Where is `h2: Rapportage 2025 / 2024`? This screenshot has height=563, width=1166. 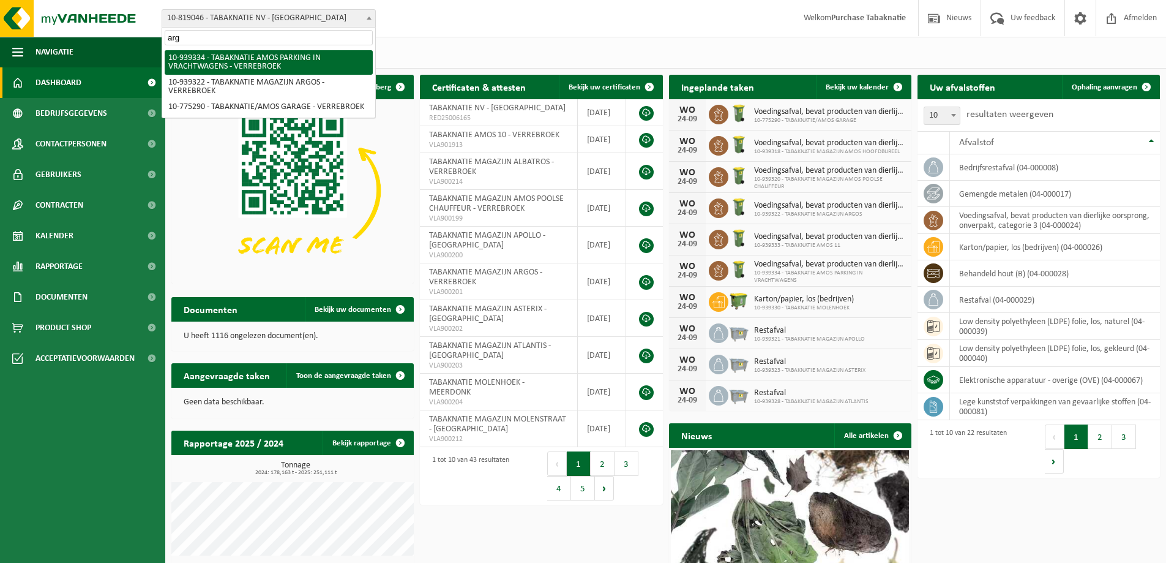
h2: Rapportage 2025 / 2024 is located at coordinates (233, 442).